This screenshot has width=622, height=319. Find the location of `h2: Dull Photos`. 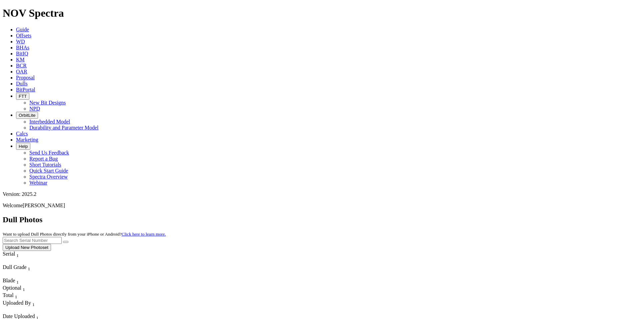

h2: Dull Photos is located at coordinates (311, 219).